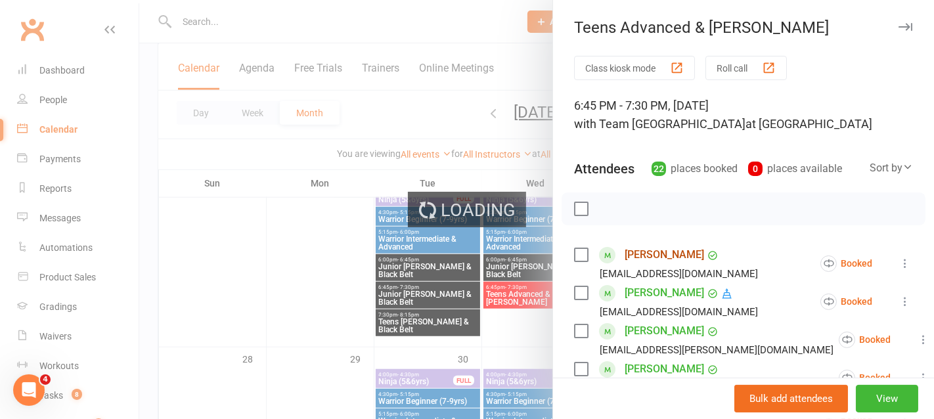 This screenshot has width=934, height=419. What do you see at coordinates (695, 169) in the screenshot?
I see `div: places booked` at bounding box center [695, 169].